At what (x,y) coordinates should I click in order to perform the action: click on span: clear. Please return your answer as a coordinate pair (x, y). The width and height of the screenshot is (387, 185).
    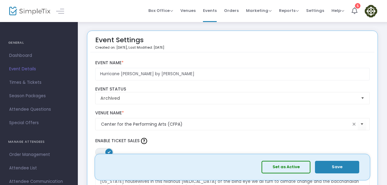
    Looking at the image, I should click on (354, 124).